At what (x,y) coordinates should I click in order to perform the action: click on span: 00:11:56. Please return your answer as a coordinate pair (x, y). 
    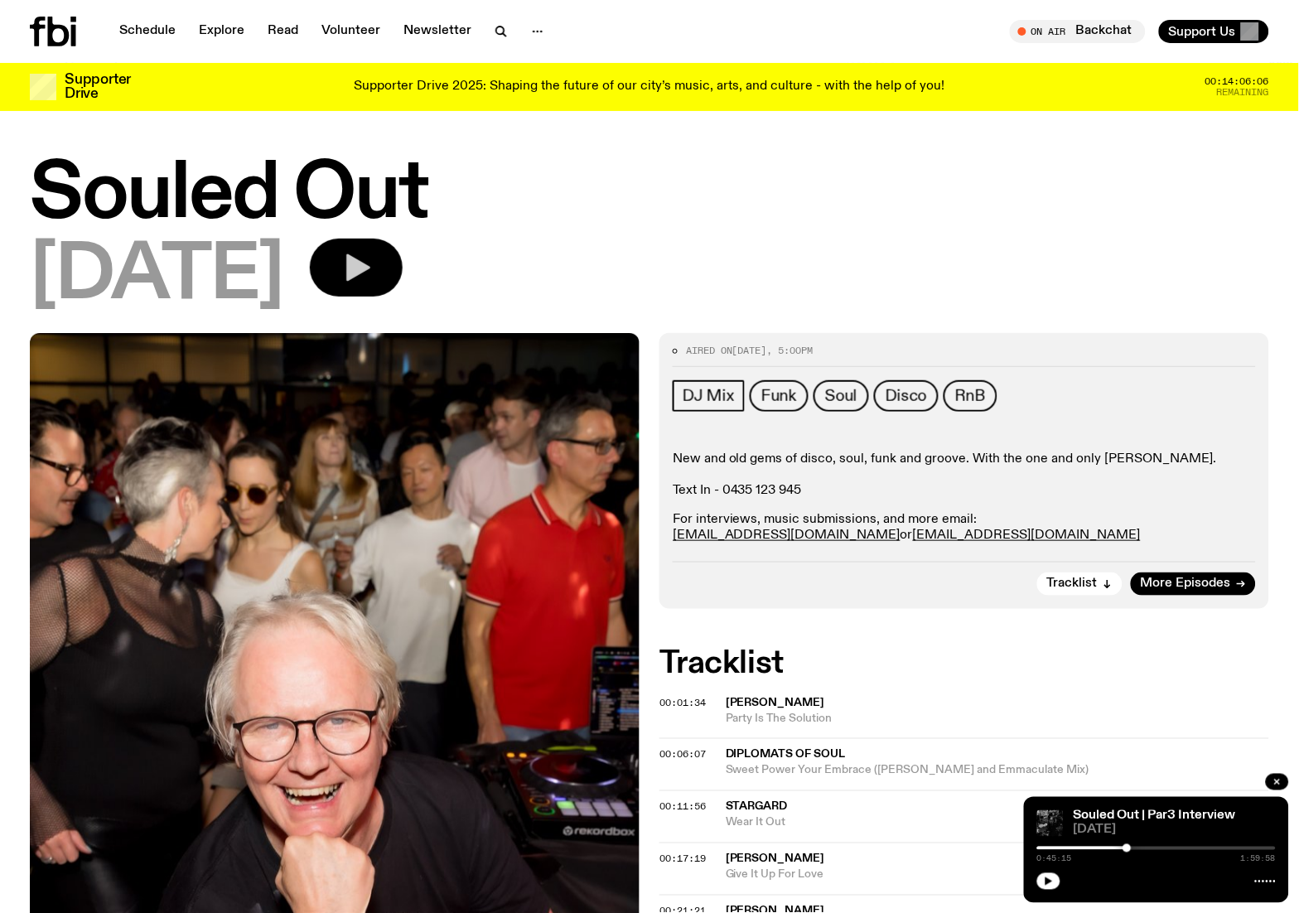
    Looking at the image, I should click on (683, 807).